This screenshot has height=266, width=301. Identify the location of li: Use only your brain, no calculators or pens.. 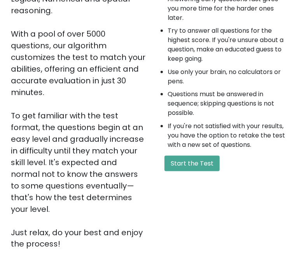
(229, 77).